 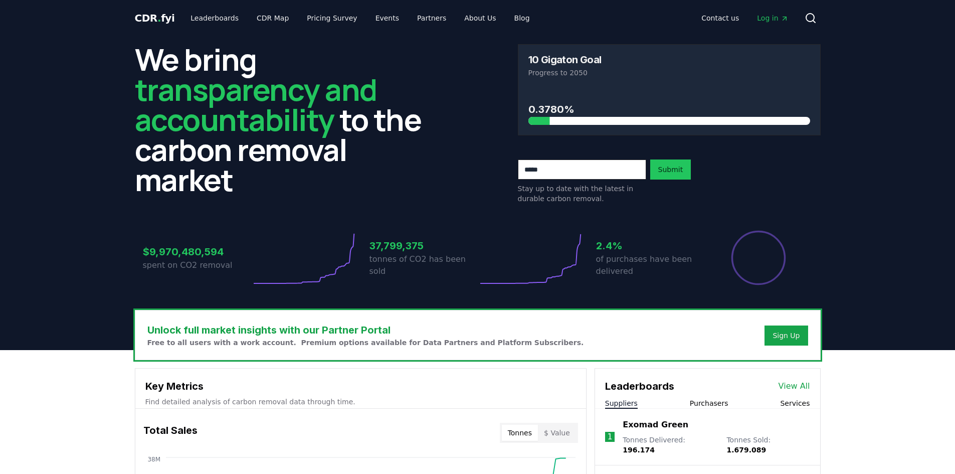 What do you see at coordinates (650, 265) in the screenshot?
I see `p: of purchases have been delivered` at bounding box center [650, 265].